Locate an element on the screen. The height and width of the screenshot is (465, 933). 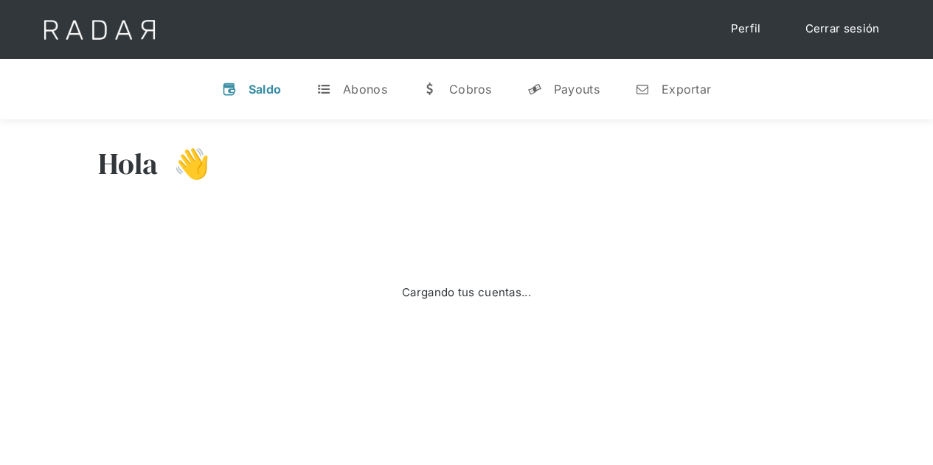
div: y is located at coordinates (534, 89).